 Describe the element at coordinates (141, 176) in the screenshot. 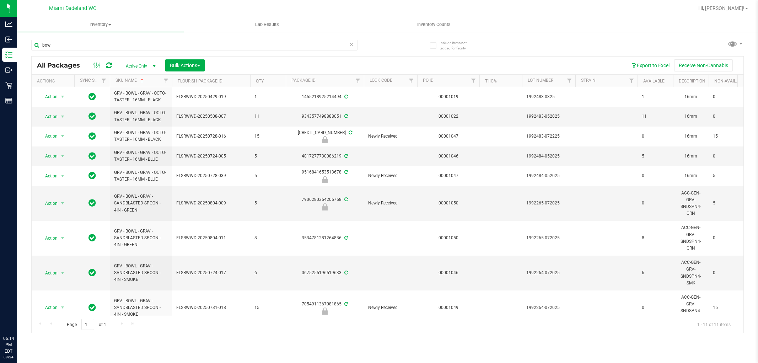

I see `span: GRV - BOWL - GRAV - OCTO-TASTER - 16MM - BLUE` at that location.